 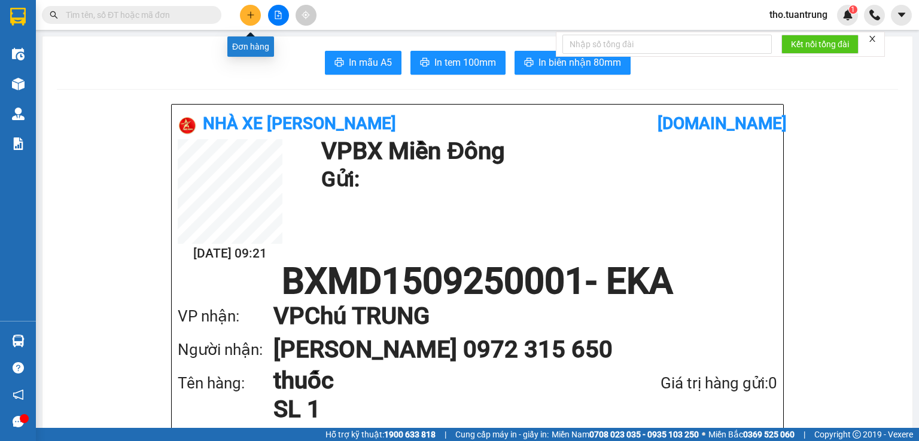 I want to click on button: printerIn mẫu A5, so click(x=363, y=63).